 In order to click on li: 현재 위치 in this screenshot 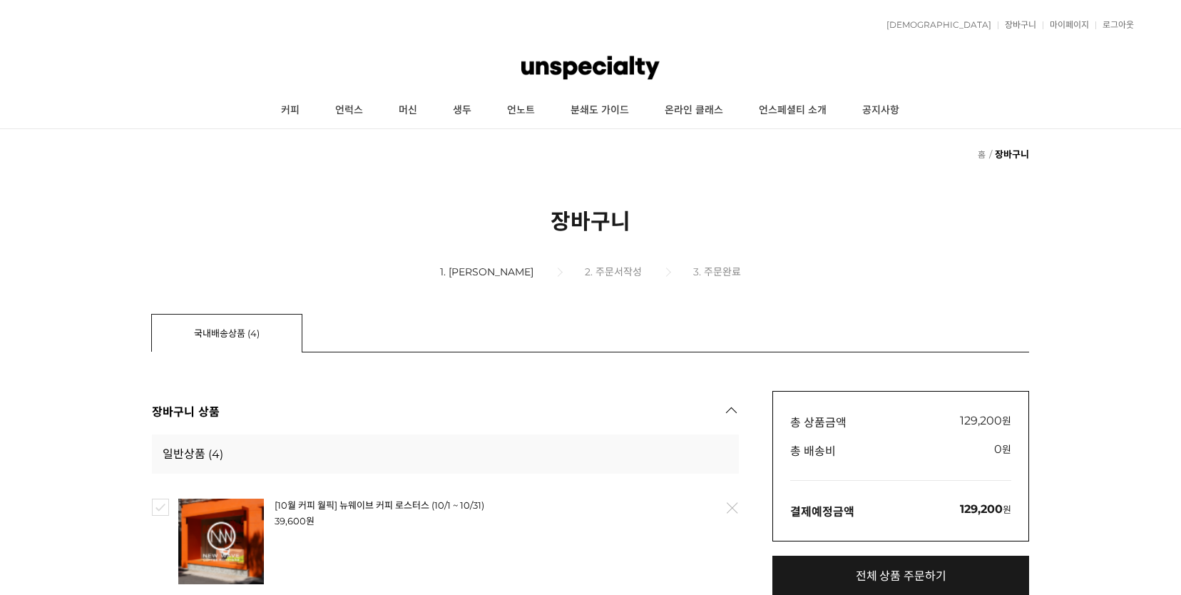, I will do `click(1008, 154)`.